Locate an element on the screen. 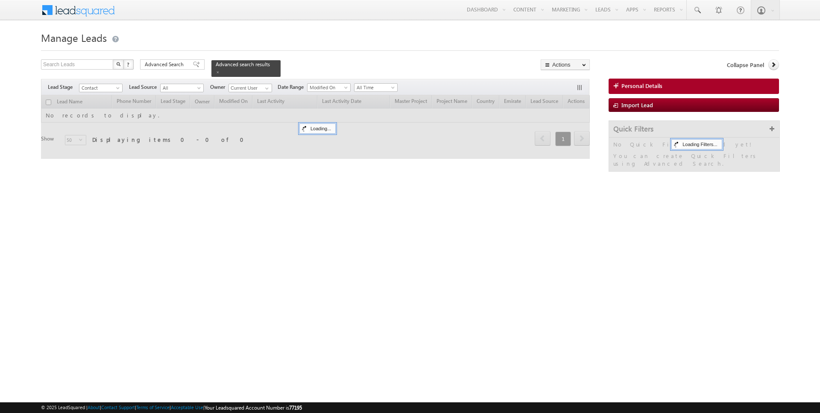 This screenshot has width=820, height=413. button: Actions is located at coordinates (565, 64).